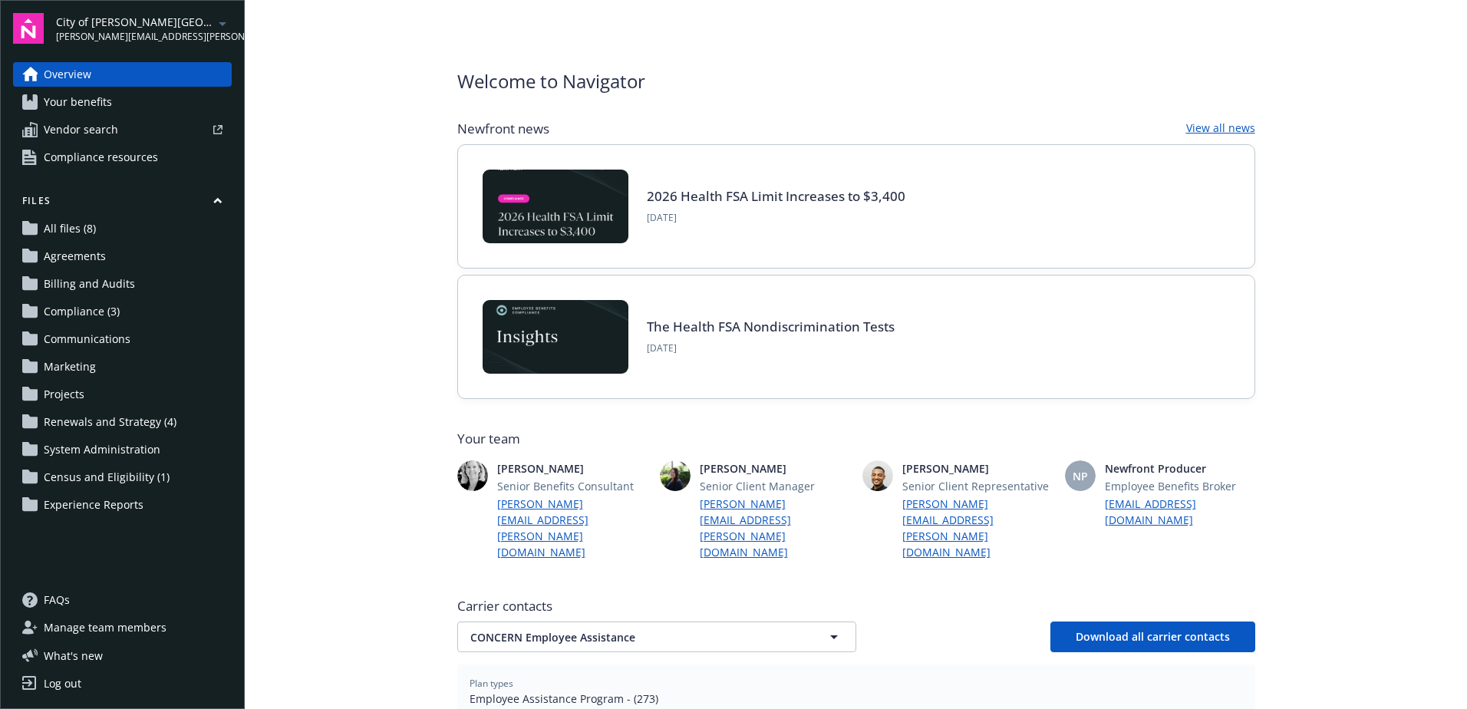 The image size is (1467, 709). I want to click on div: Log out, so click(62, 684).